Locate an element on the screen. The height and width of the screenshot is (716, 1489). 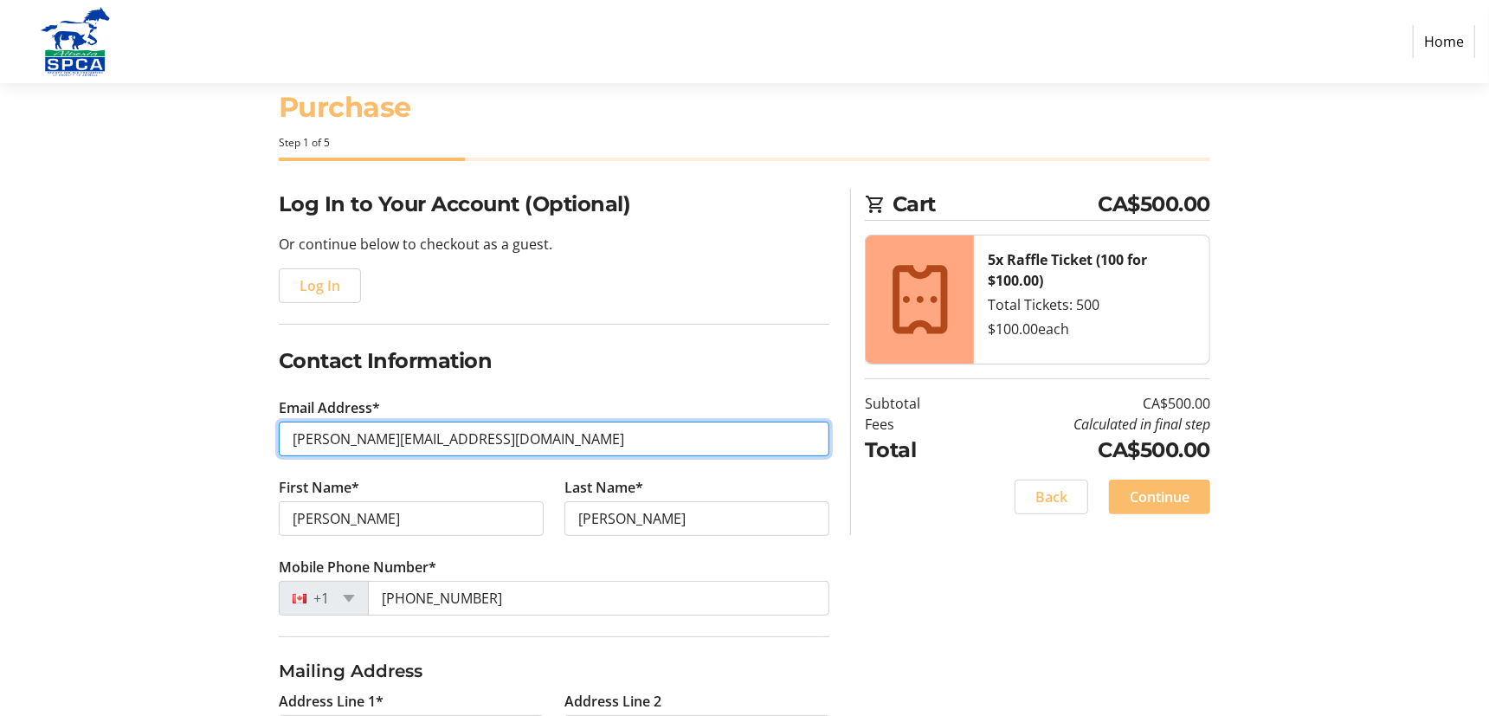
a: Home is located at coordinates (1444, 42).